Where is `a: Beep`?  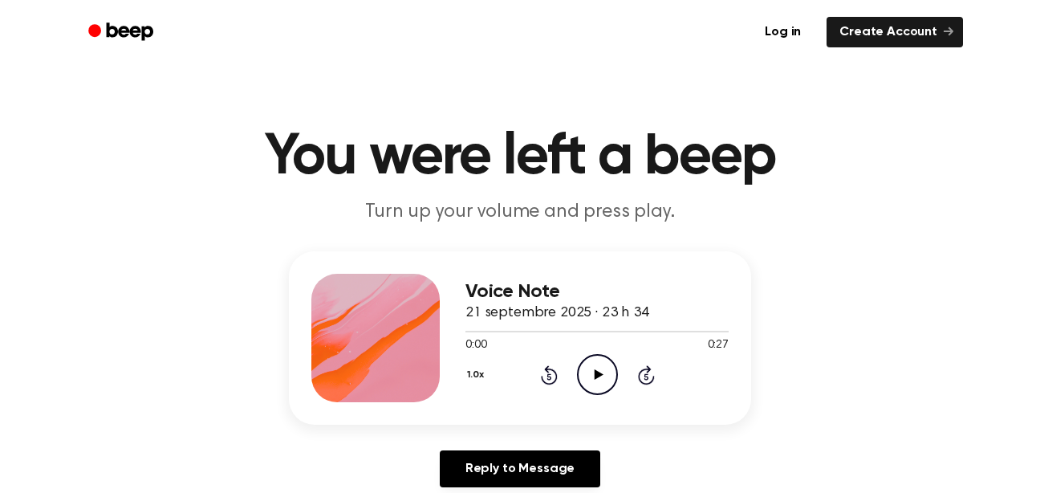
a: Beep is located at coordinates (122, 32).